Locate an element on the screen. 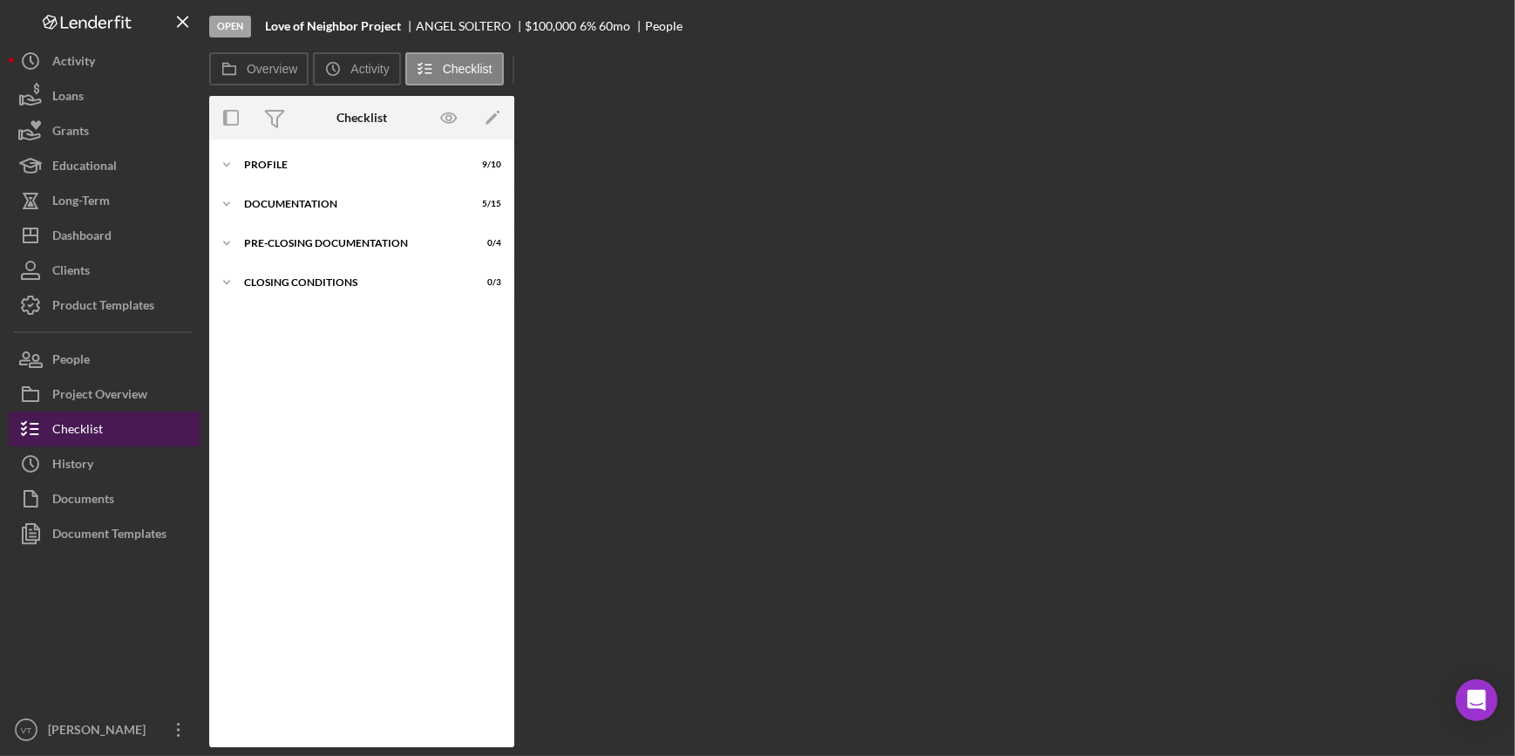 This screenshot has height=756, width=1515. div: Educational is located at coordinates (85, 167).